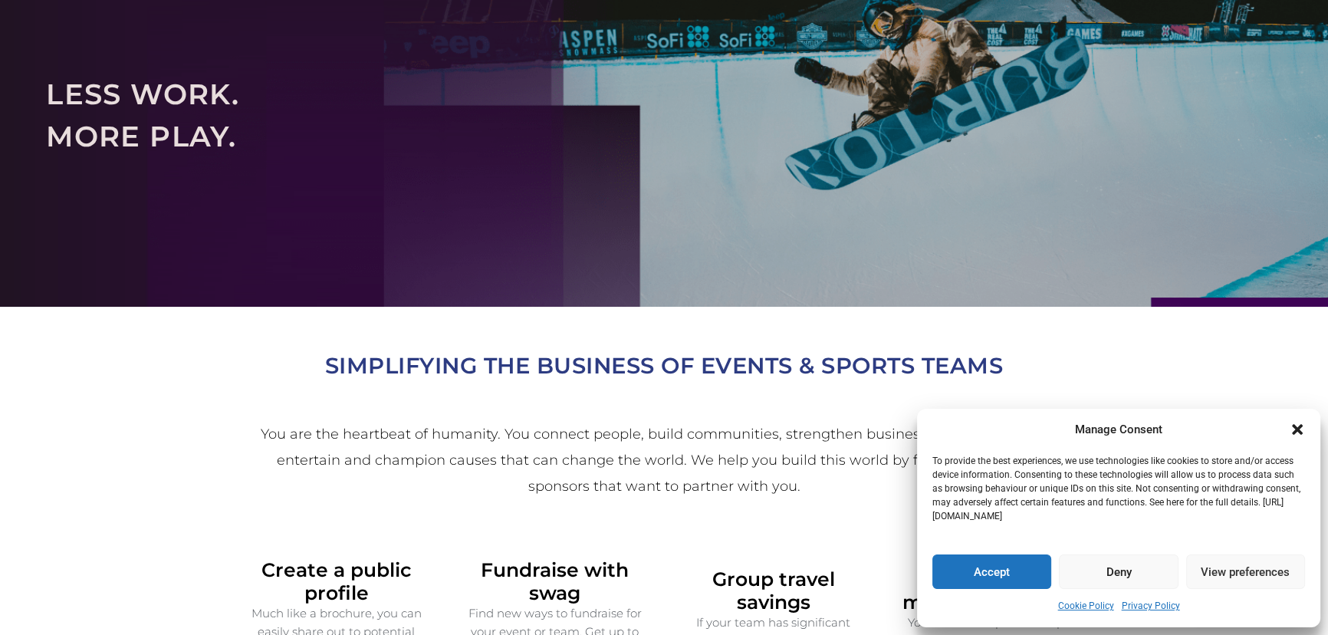 The width and height of the screenshot is (1328, 635). I want to click on span: Group travel savings, so click(774, 590).